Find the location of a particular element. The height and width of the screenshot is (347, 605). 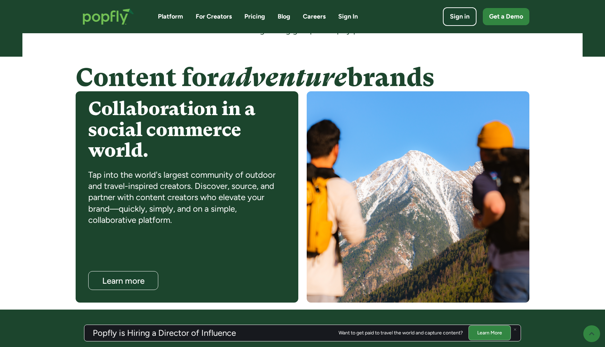

a: Learn More is located at coordinates (489, 333).